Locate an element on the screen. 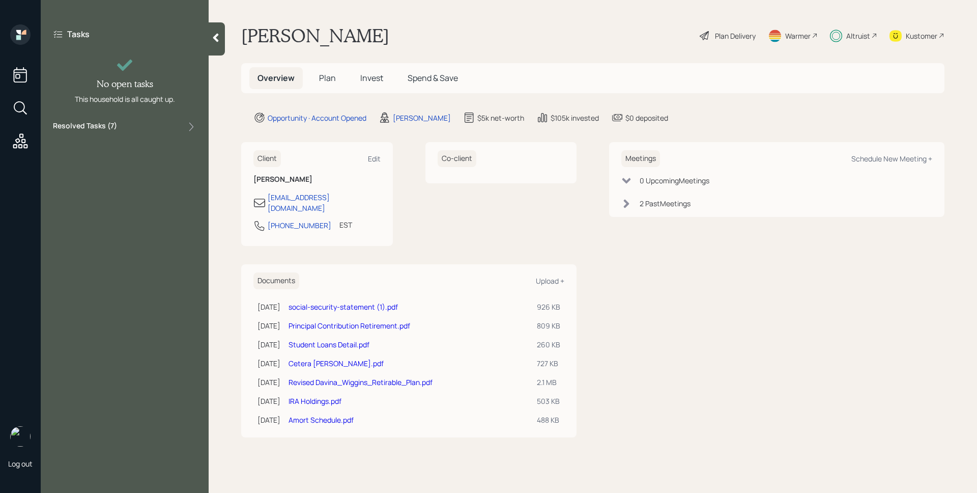  div: 2.1 MB is located at coordinates (549, 382).